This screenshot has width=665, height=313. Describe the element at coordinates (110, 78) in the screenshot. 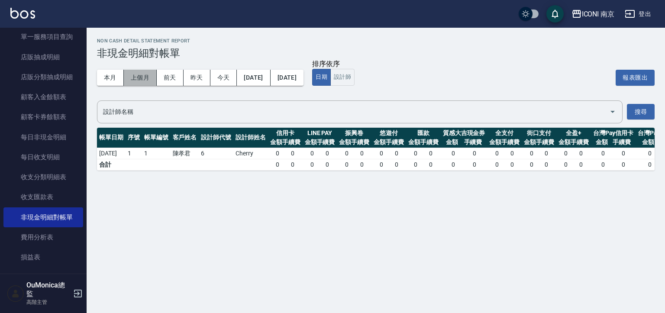

I see `button: 本月` at that location.